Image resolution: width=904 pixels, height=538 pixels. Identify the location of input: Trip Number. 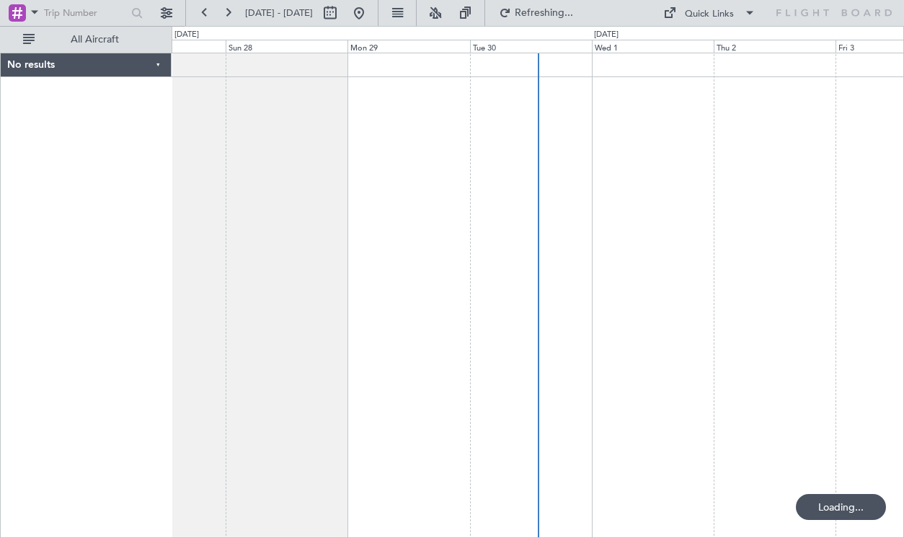
(85, 13).